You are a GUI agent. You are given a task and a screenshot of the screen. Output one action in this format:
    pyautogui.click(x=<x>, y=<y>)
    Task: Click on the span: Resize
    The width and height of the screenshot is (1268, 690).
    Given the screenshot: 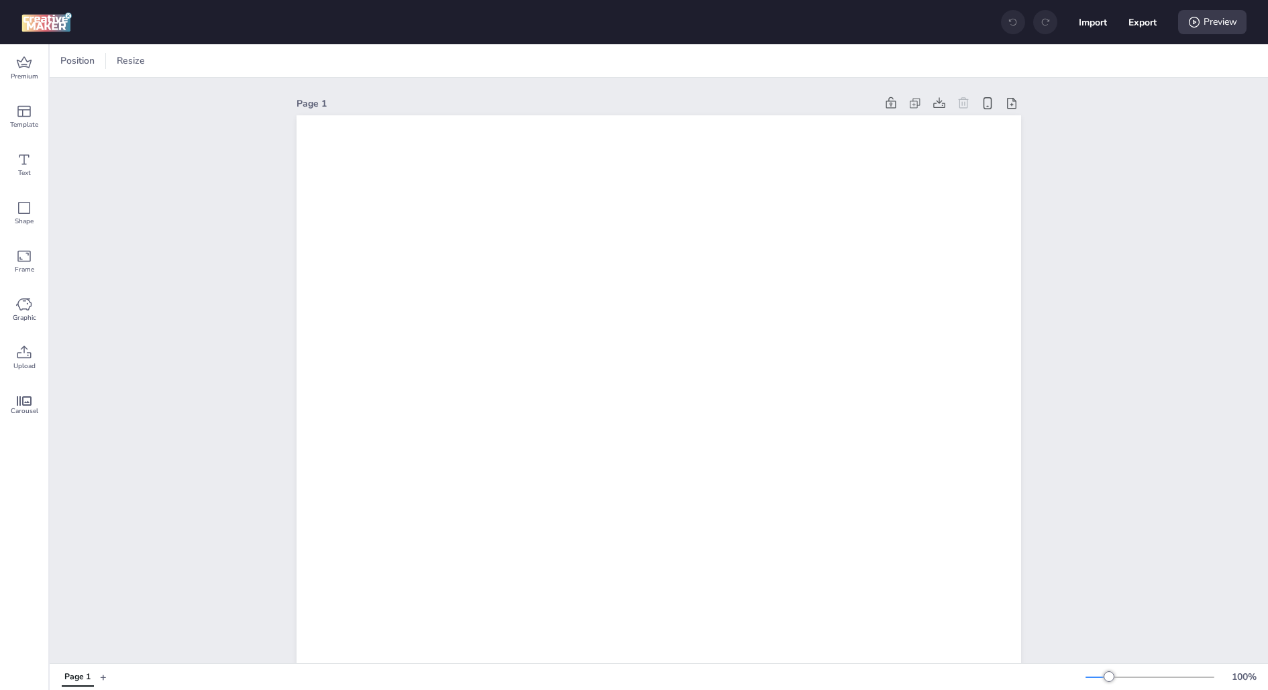 What is the action you would take?
    pyautogui.click(x=131, y=60)
    